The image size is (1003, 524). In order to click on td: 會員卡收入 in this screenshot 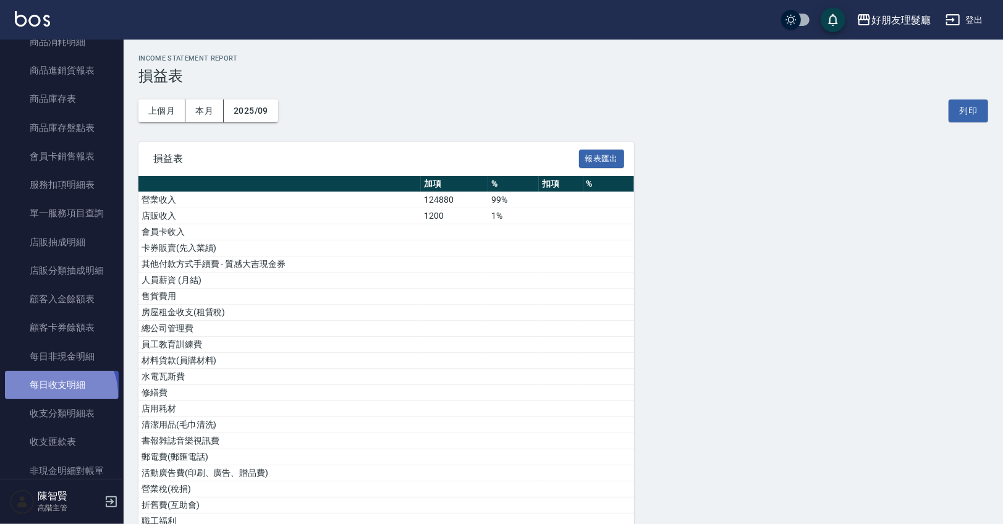, I will do `click(279, 232)`.